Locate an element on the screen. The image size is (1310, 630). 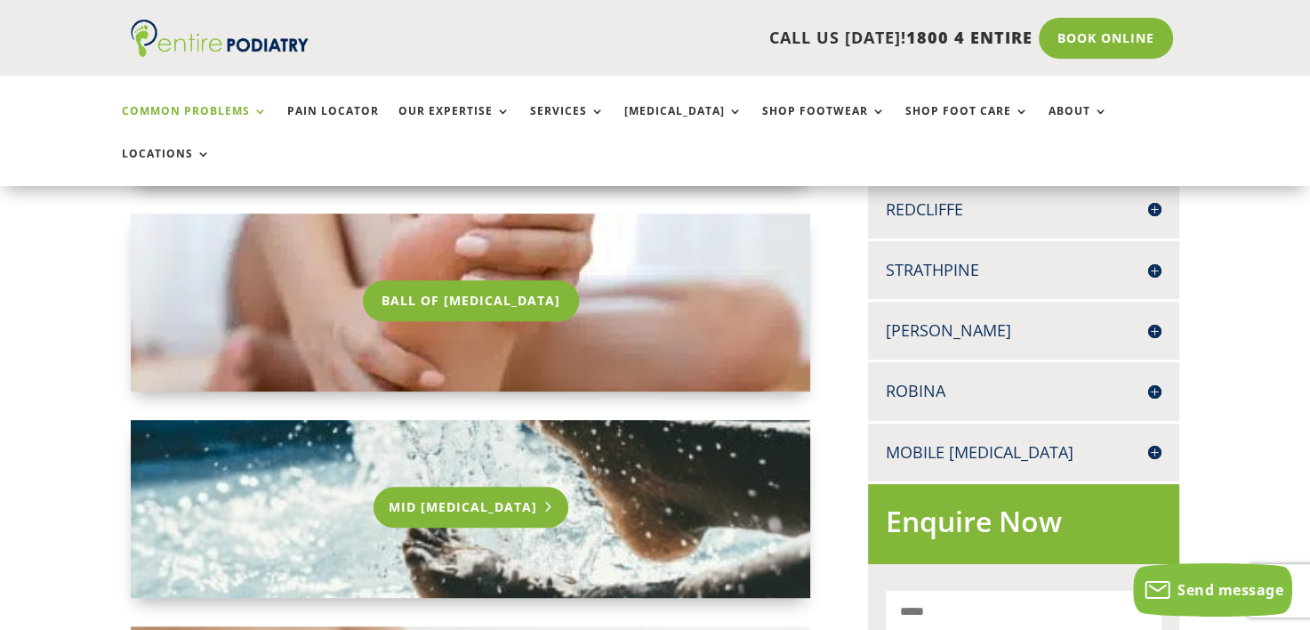
a: Entire Podiatry is located at coordinates (220, 52).